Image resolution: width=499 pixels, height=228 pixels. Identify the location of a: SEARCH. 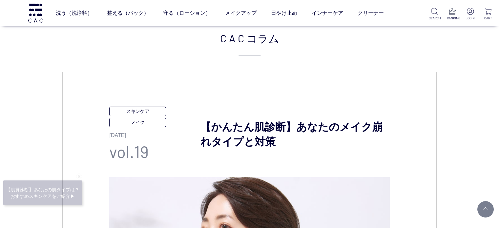
(434, 14).